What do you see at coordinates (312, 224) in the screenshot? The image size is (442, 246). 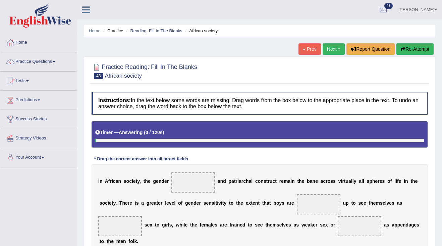 I see `b: k` at bounding box center [312, 224].